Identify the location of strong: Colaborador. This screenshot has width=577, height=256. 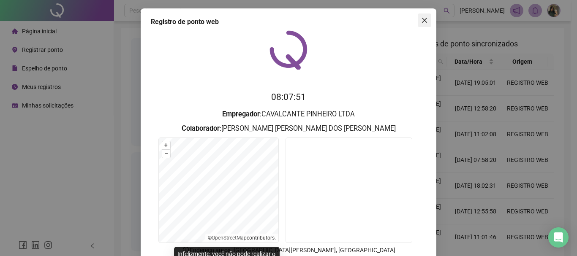
(201, 128).